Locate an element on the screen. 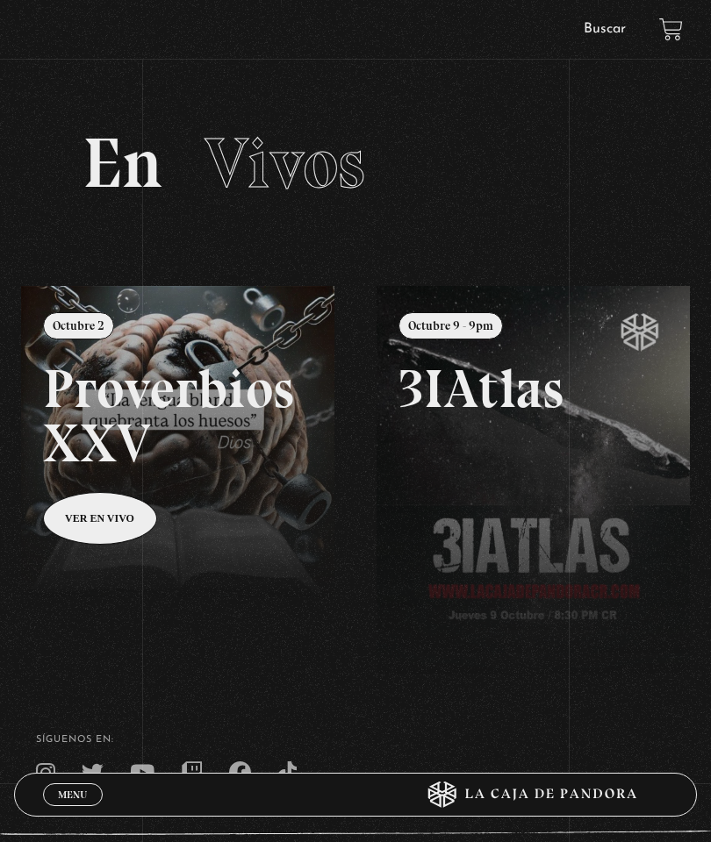 The height and width of the screenshot is (842, 711). span: Vivos is located at coordinates (284, 163).